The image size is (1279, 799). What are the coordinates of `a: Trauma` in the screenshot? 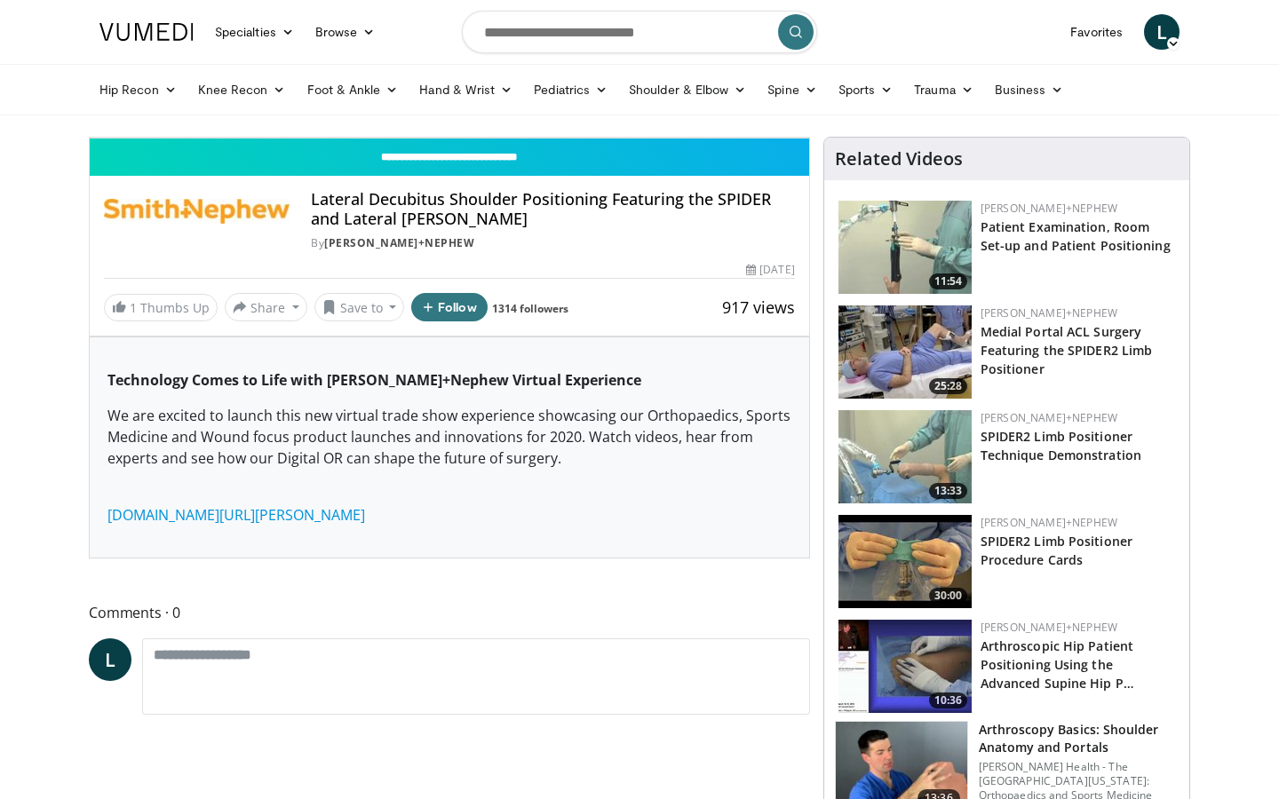 It's located at (943, 90).